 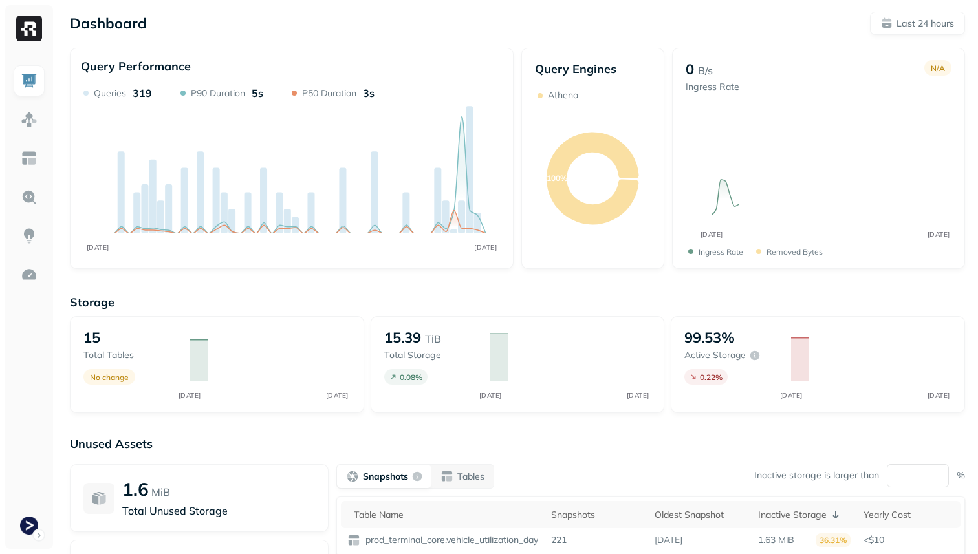 I want to click on p: 221, so click(x=559, y=540).